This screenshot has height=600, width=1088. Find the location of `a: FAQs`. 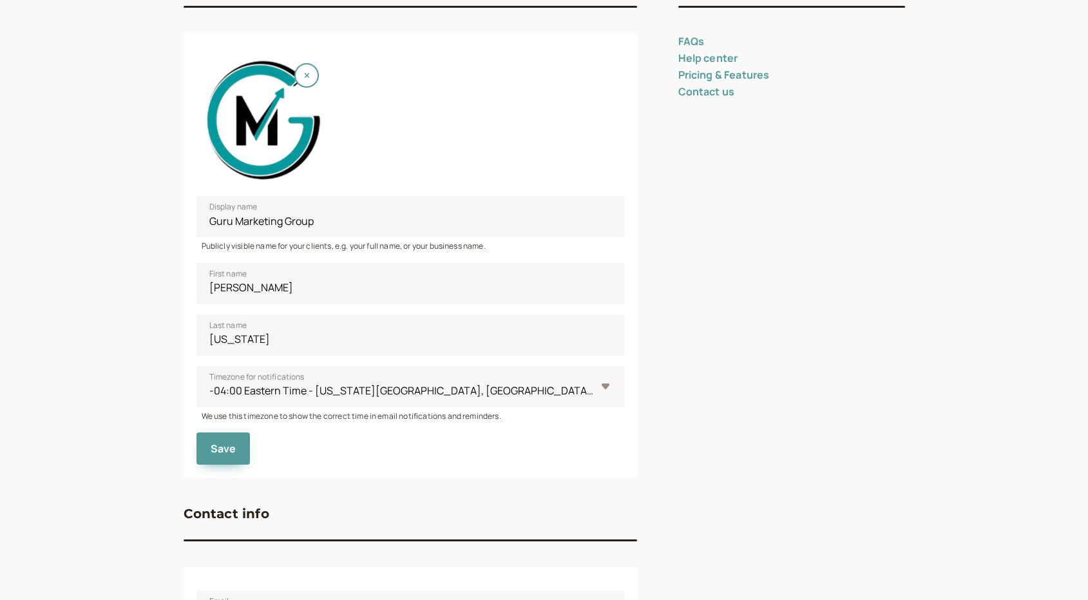

a: FAQs is located at coordinates (691, 41).